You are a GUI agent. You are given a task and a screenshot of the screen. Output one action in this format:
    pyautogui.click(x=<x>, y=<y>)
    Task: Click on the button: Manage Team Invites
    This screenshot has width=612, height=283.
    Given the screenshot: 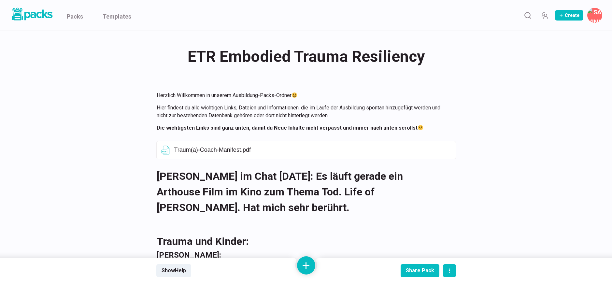 What is the action you would take?
    pyautogui.click(x=544, y=15)
    